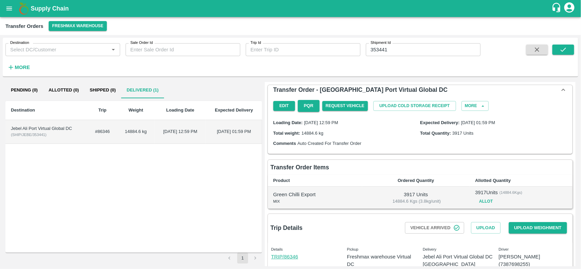 This screenshot has width=581, height=269. What do you see at coordinates (463, 133) in the screenshot?
I see `span: 3917 Units` at bounding box center [463, 133].